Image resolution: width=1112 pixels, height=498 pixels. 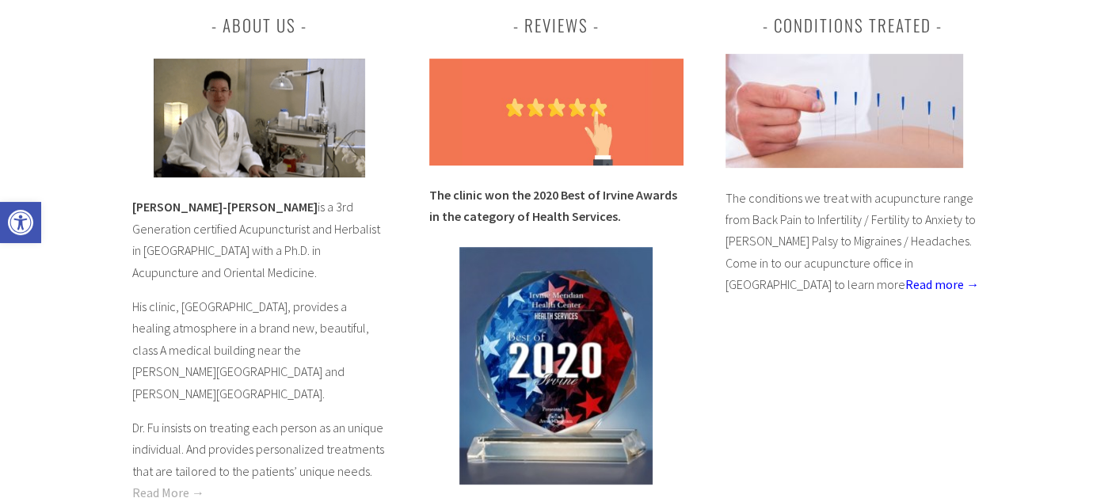 What do you see at coordinates (259, 25) in the screenshot?
I see `h3: About Us` at bounding box center [259, 25].